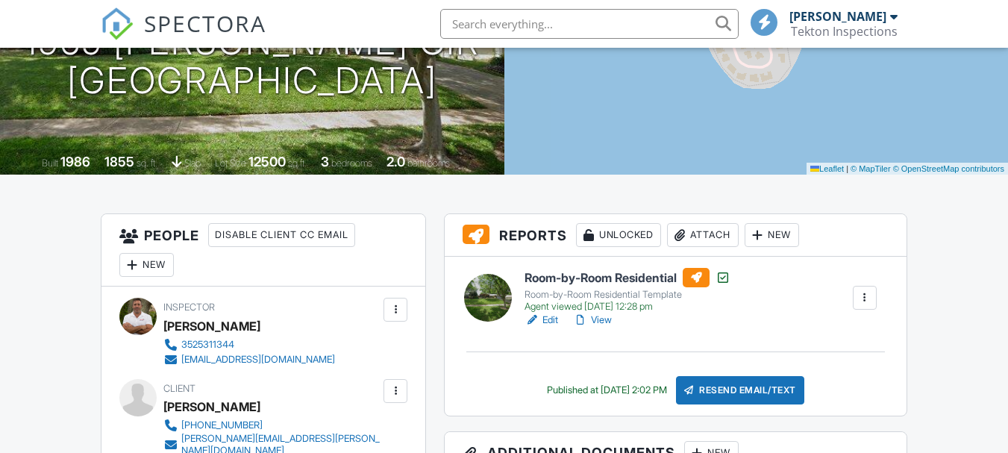 Image resolution: width=1008 pixels, height=453 pixels. What do you see at coordinates (428, 163) in the screenshot?
I see `span: bathrooms` at bounding box center [428, 163].